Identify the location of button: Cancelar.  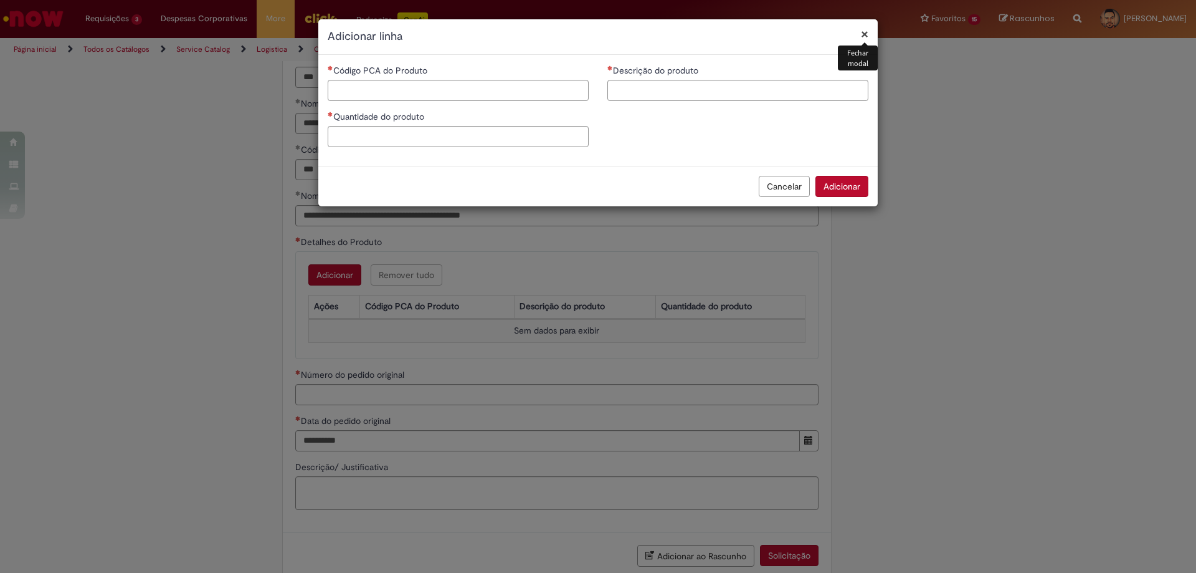
(784, 186).